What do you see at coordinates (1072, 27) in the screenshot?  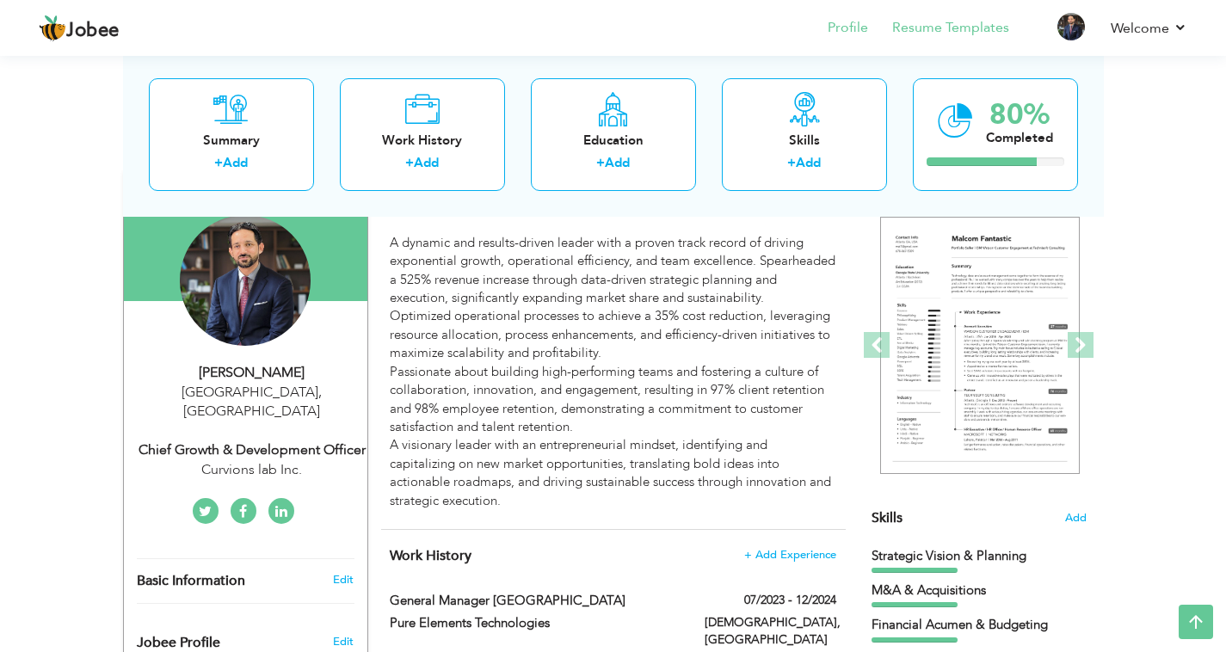 I see `img: Profile Img` at bounding box center [1072, 27].